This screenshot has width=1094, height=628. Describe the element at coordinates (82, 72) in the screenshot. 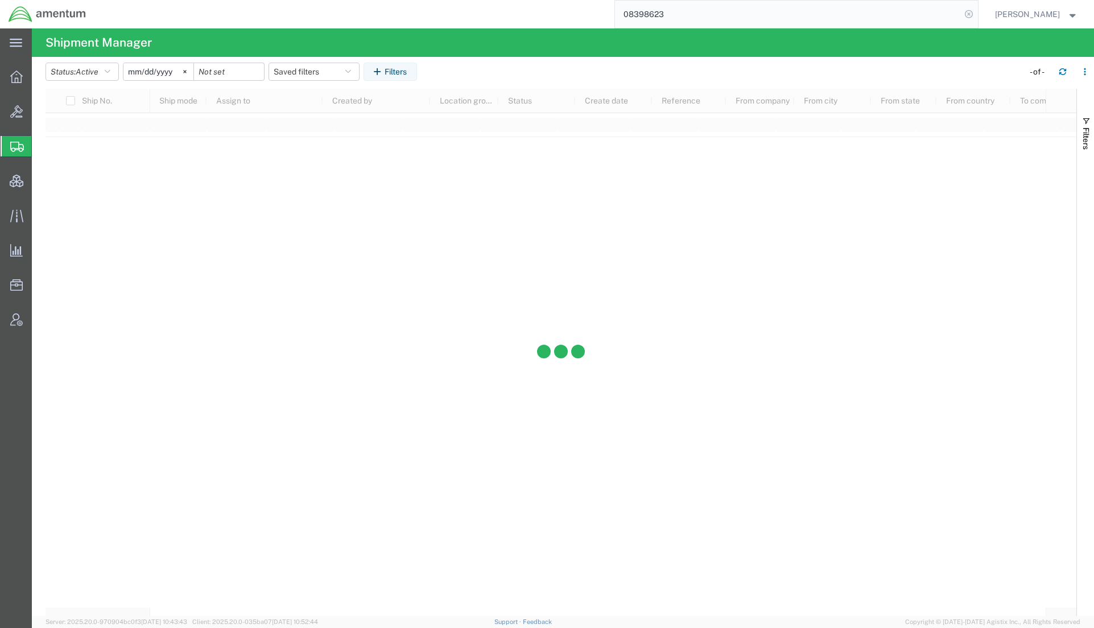

I see `button: Status:Active` at that location.